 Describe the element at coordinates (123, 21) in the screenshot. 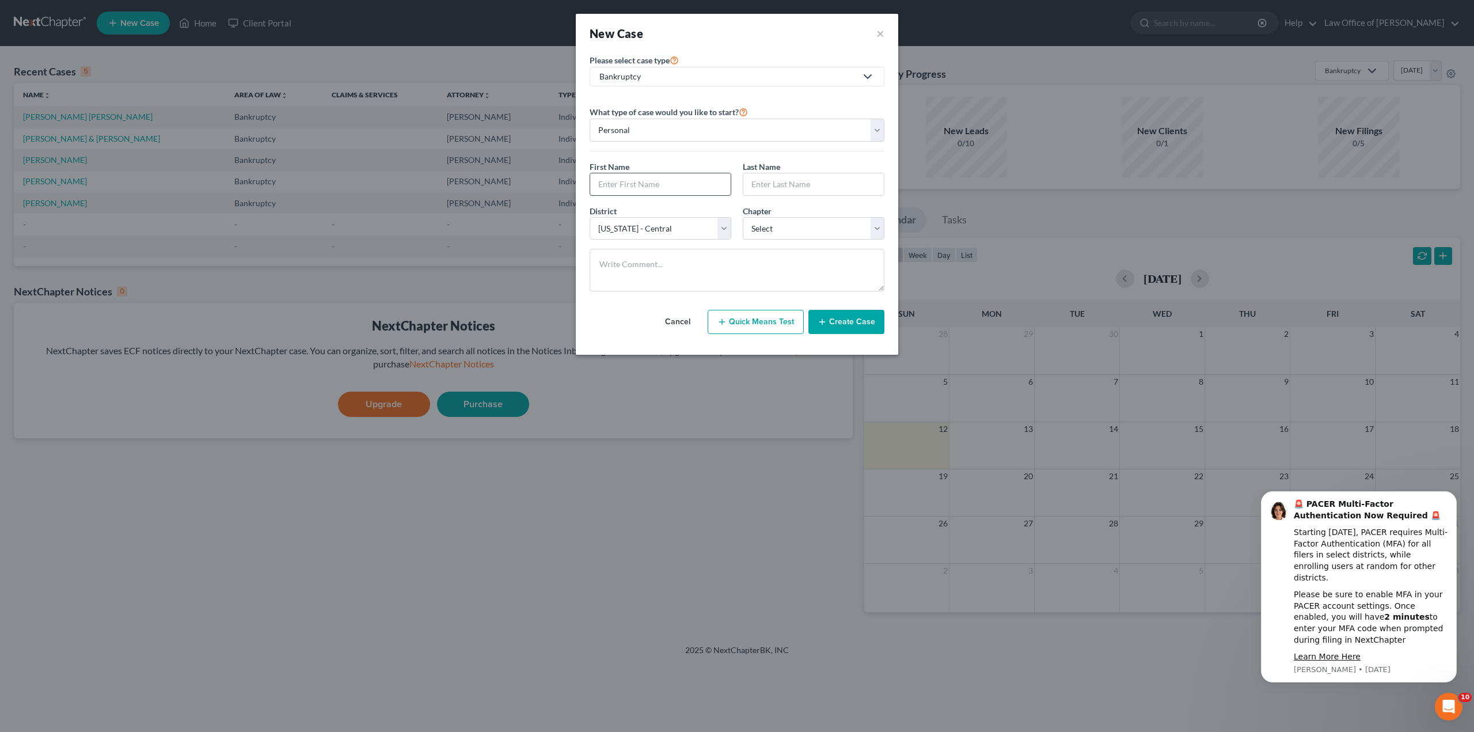

I see `b: 🚨 PACER Multi-Factor Authentication Now Required 🚨` at that location.